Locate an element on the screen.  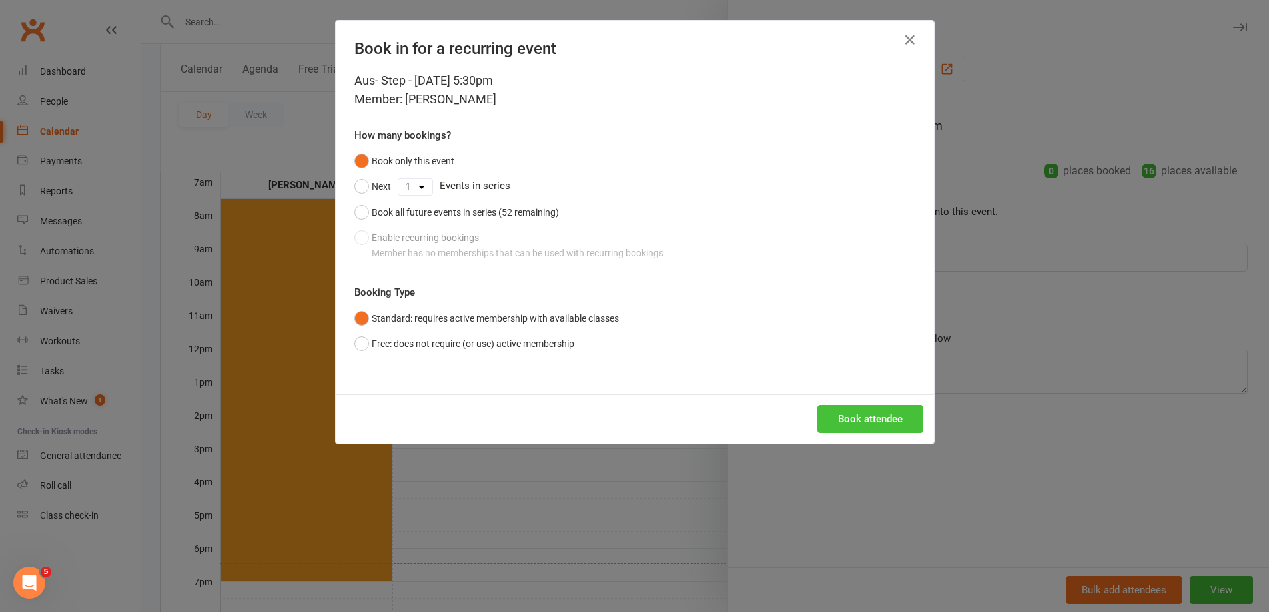
label: Booking Type is located at coordinates (384, 292).